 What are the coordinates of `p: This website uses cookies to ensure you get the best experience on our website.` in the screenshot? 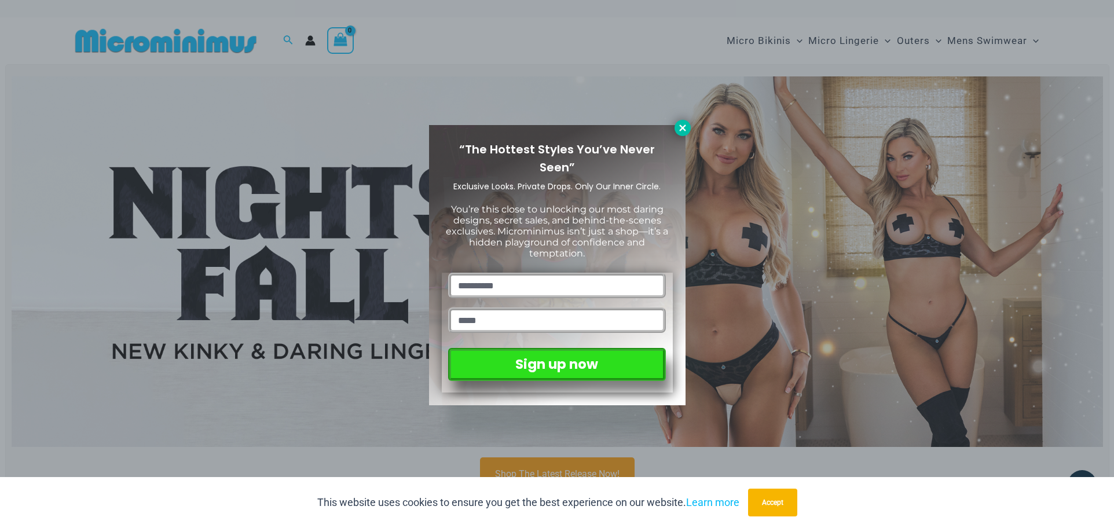 It's located at (528, 503).